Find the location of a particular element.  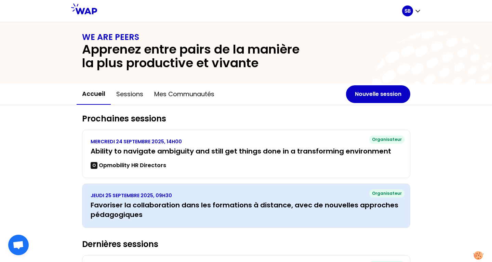

h3: Ability to navigate ambiguity and still get things done in a transforming environment is located at coordinates (246, 151).